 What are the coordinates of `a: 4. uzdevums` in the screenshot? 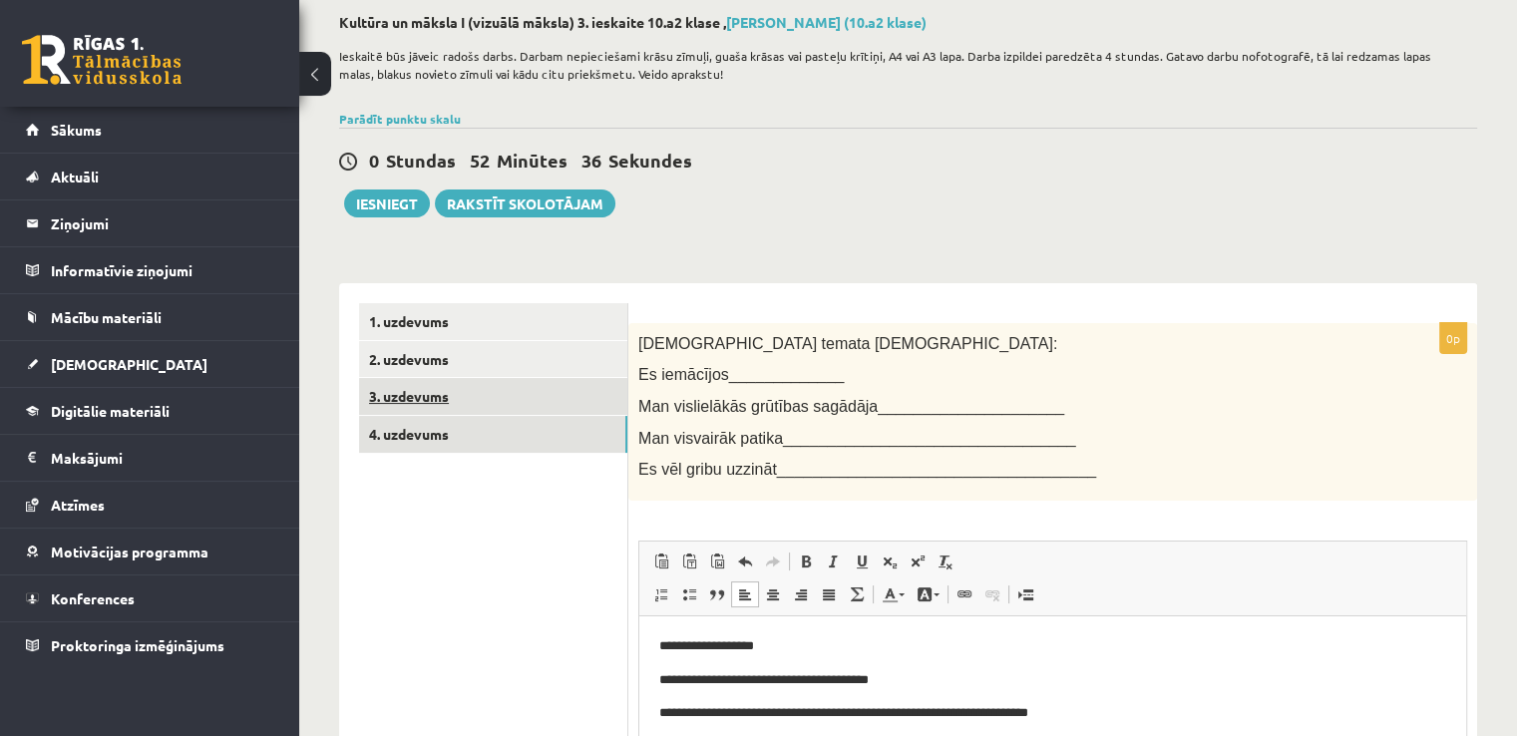 It's located at (493, 434).